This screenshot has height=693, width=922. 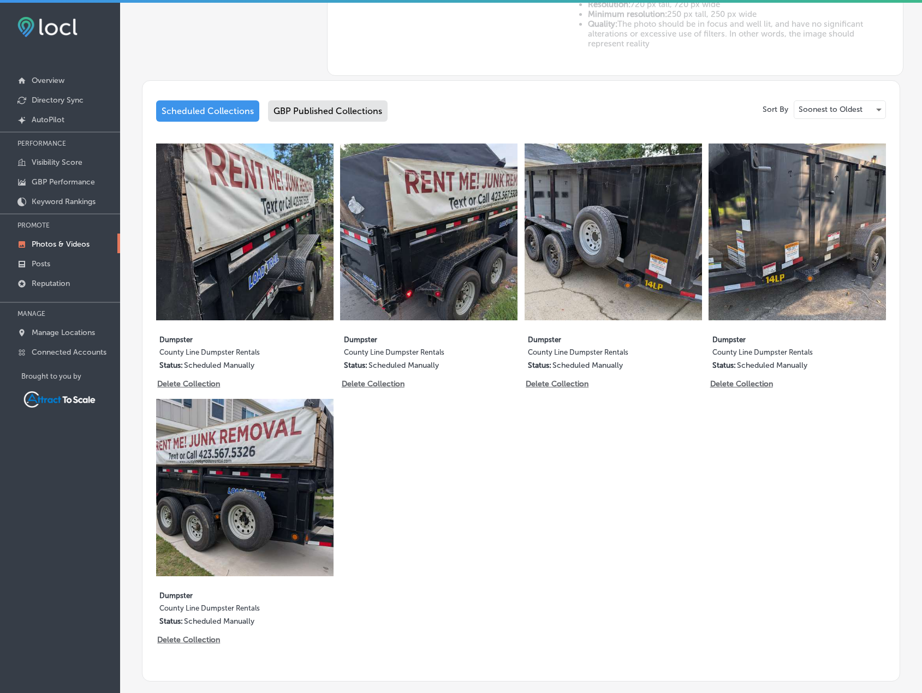 What do you see at coordinates (775, 109) in the screenshot?
I see `p: Sort By` at bounding box center [775, 109].